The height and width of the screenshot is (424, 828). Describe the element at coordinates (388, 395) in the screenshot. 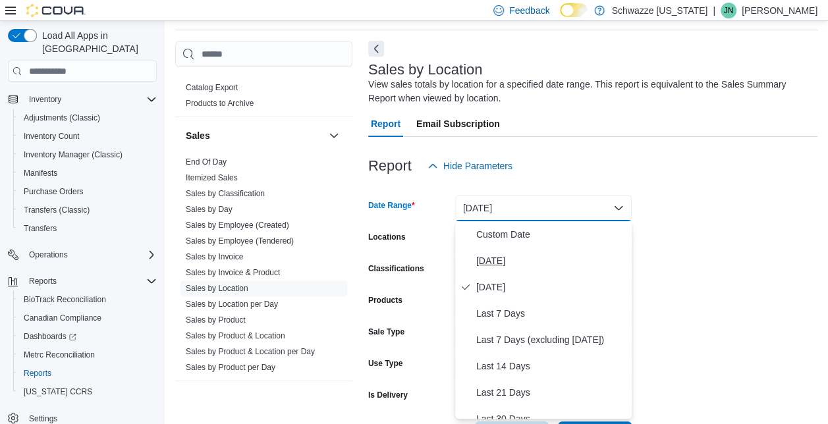

I see `label: Is Delivery` at that location.